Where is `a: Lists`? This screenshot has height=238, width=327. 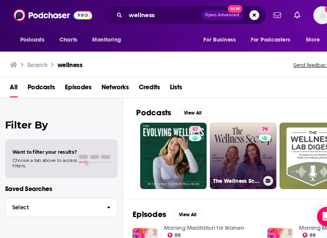
a: Lists is located at coordinates (167, 84).